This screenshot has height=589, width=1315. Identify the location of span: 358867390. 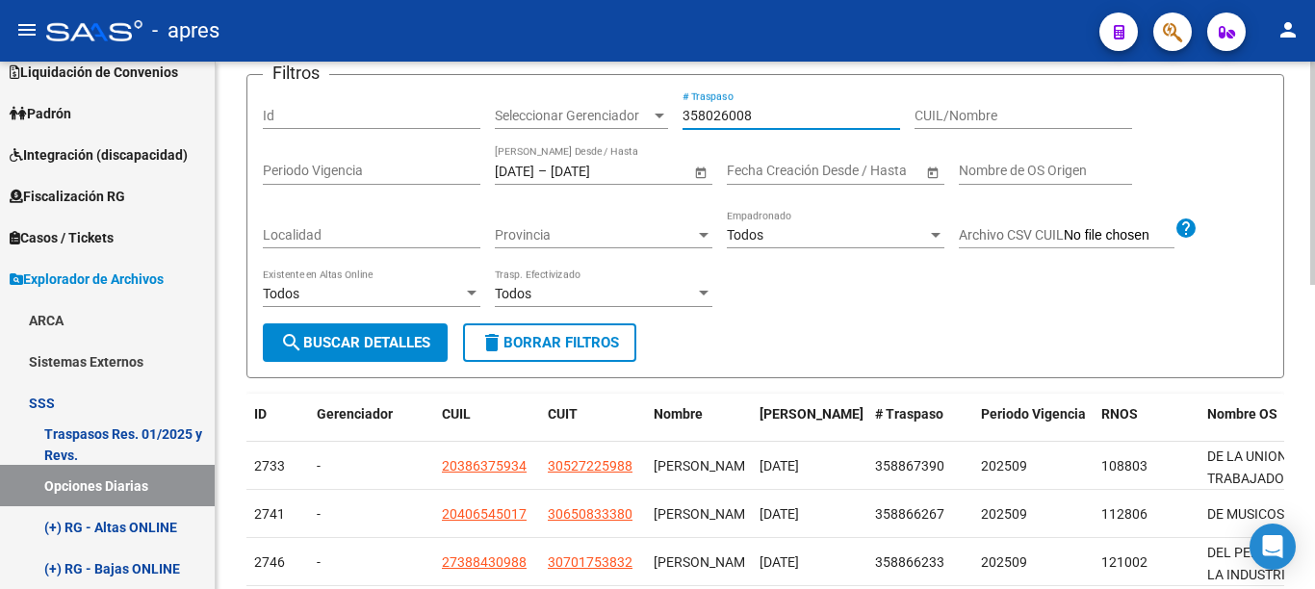
(910, 466).